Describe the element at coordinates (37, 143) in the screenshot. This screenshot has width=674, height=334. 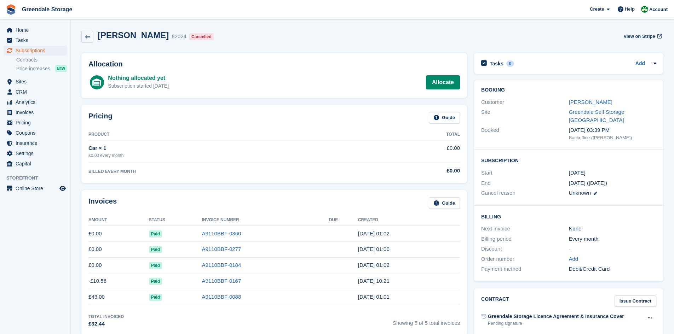
I see `span: Insurance` at that location.